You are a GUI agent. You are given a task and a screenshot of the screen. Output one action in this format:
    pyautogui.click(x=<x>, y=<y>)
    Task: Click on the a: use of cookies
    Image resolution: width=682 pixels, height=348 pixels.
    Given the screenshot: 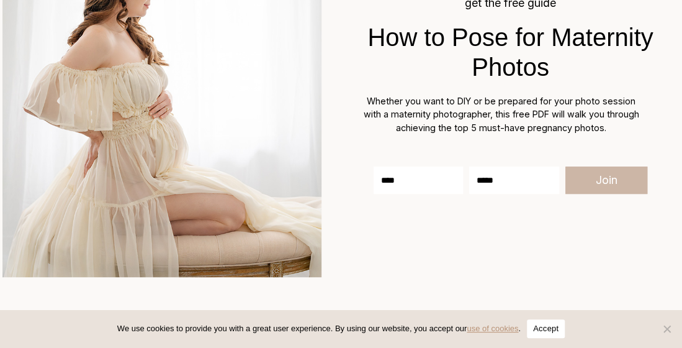 What is the action you would take?
    pyautogui.click(x=492, y=328)
    